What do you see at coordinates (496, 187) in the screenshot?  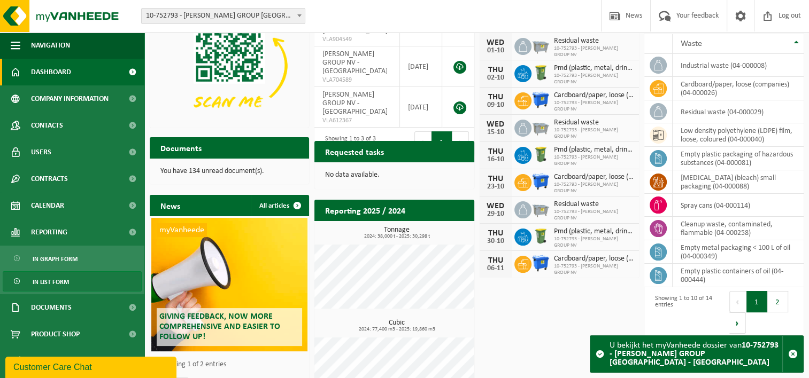 I see `div: 23-10` at bounding box center [496, 187].